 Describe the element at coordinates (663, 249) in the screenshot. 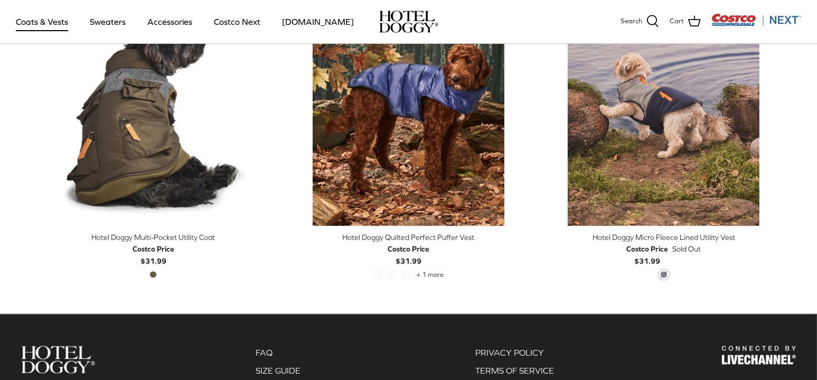

I see `a: Hotel Doggy Micro Fleece Lined Utility Vest Costco Price$31.99 Sold Out` at that location.